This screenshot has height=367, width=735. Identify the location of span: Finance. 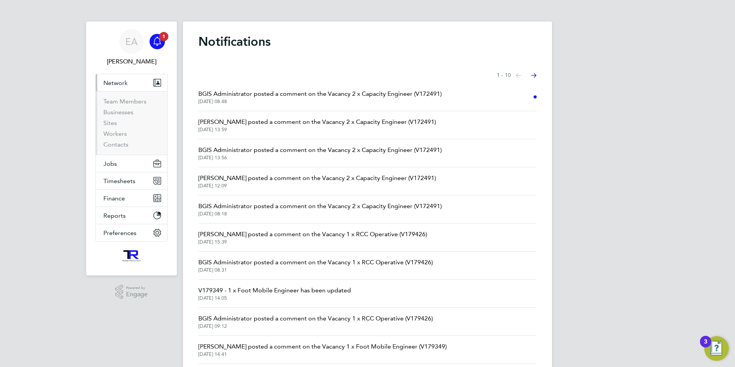
(114, 198).